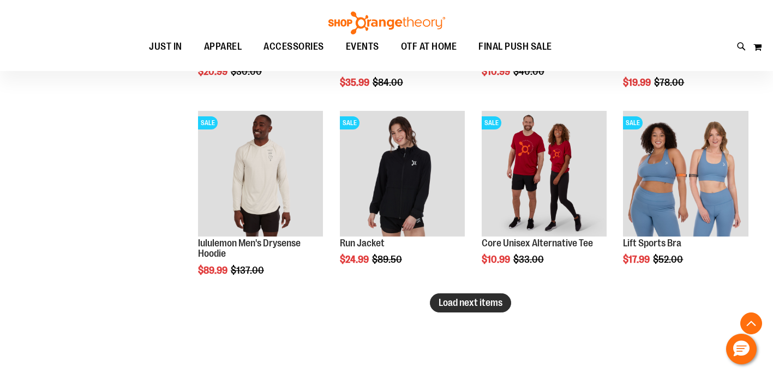 This screenshot has height=378, width=773. What do you see at coordinates (741, 349) in the screenshot?
I see `button: Hello, have a question? Let’s chat.` at bounding box center [741, 349].